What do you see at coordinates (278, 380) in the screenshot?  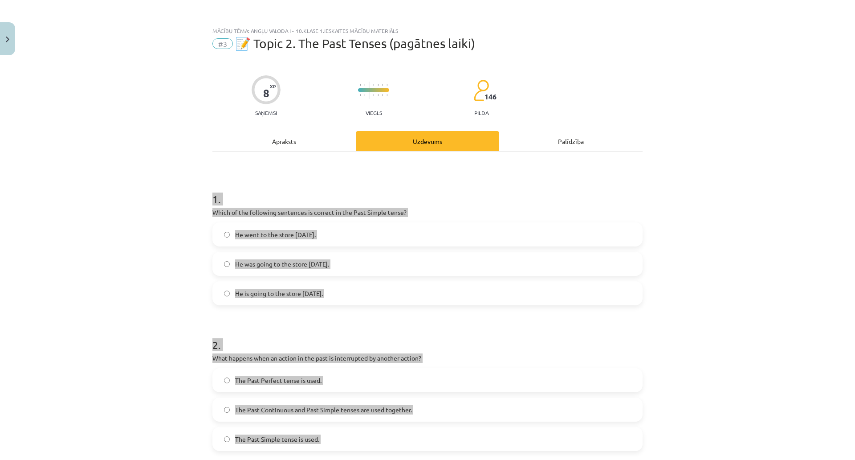 I see `span: The Past Perfect tense is used.` at bounding box center [278, 380].